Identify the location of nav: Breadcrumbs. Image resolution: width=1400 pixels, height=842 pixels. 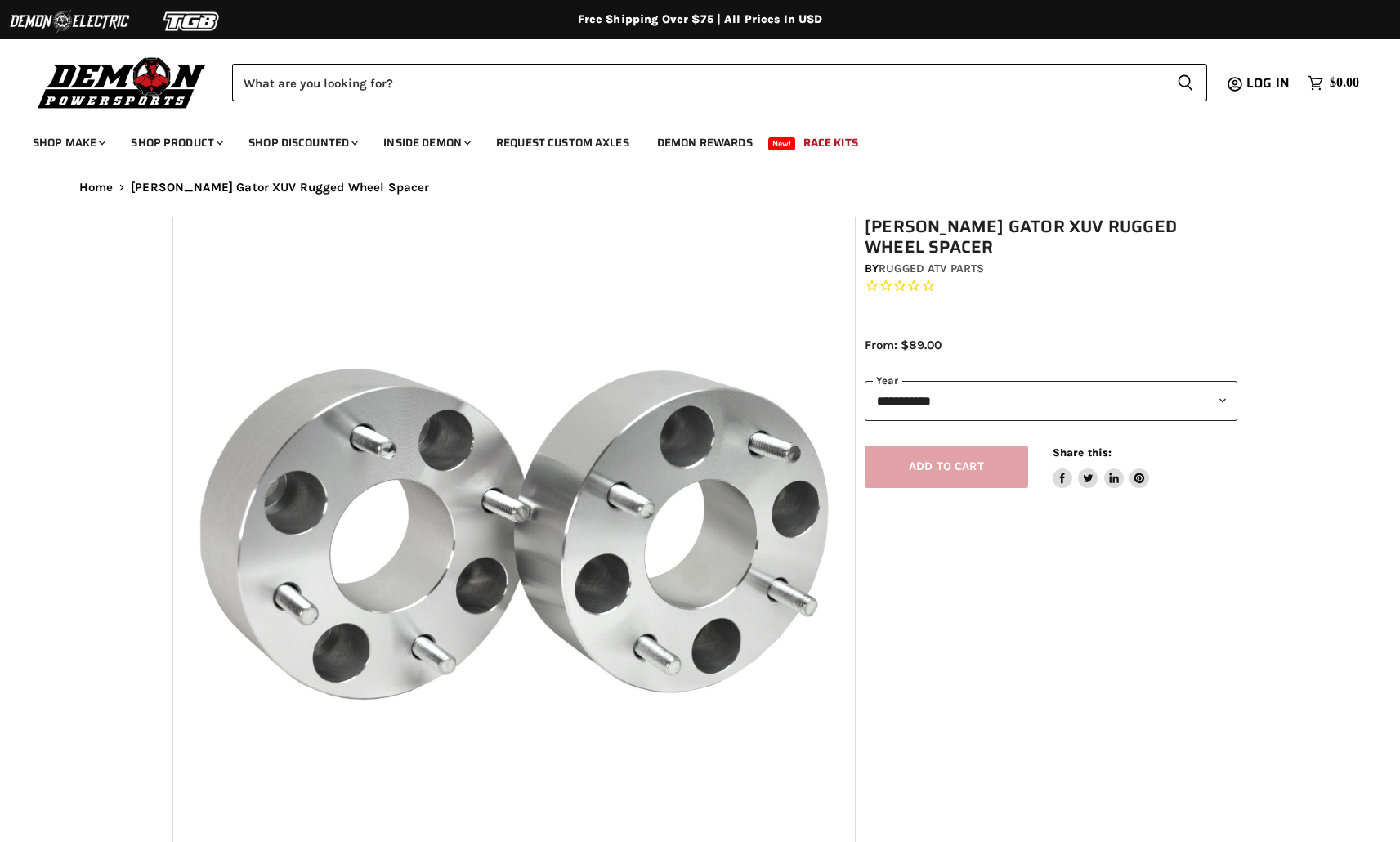
(701, 188).